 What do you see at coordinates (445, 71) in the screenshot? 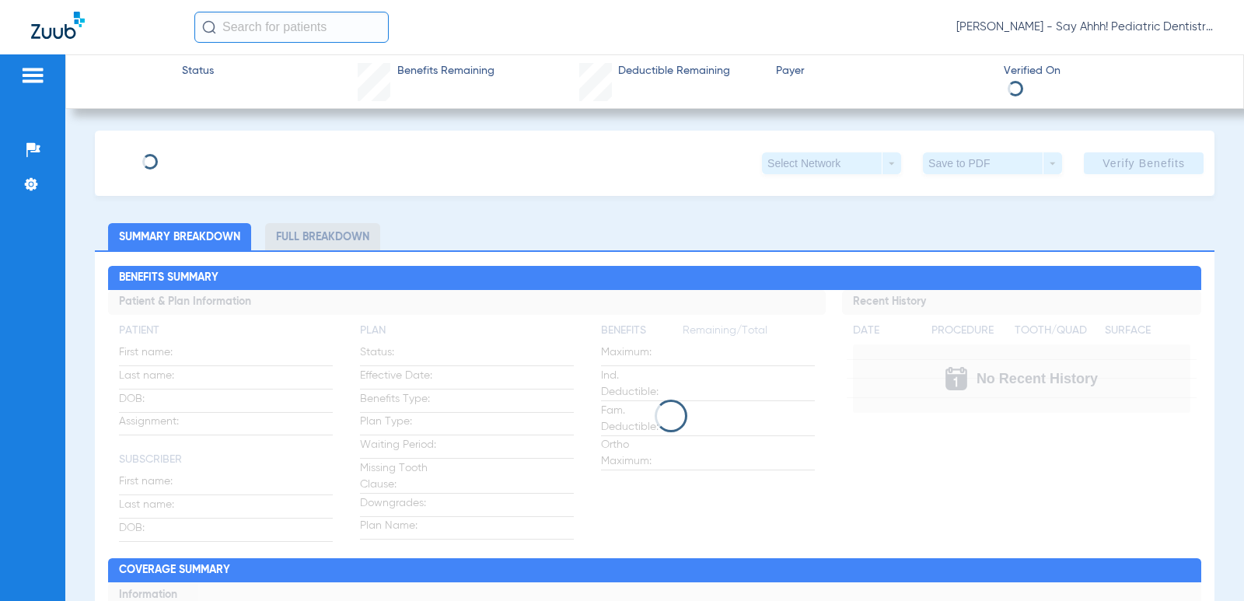
I see `span: Benefits Remaining` at bounding box center [445, 71].